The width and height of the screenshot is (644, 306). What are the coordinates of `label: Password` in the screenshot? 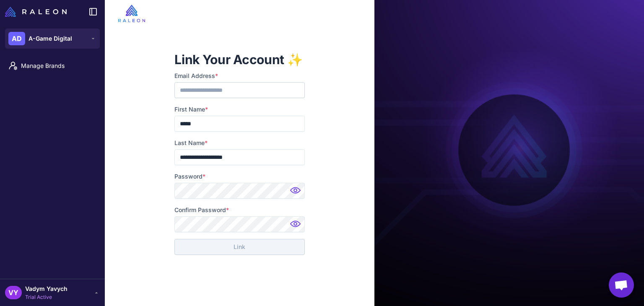 It's located at (239, 176).